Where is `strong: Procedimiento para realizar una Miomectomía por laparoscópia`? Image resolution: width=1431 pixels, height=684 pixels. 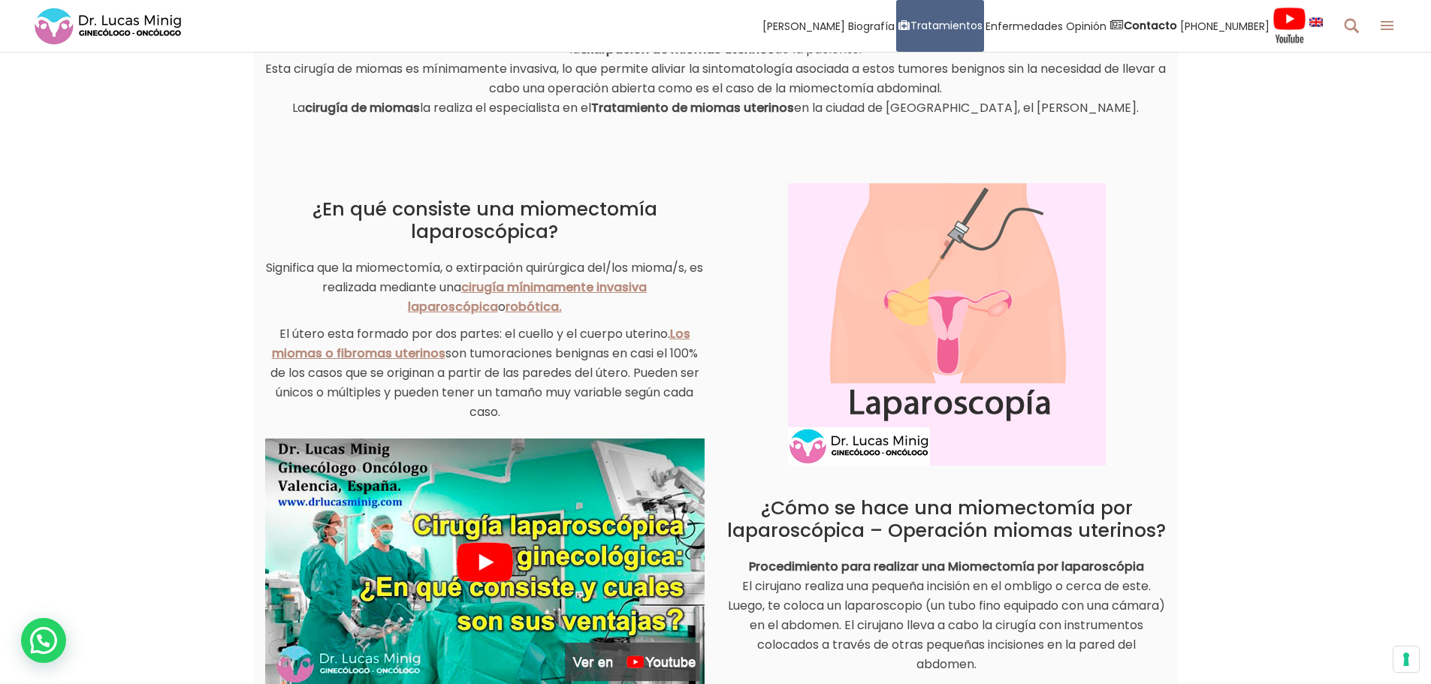 strong: Procedimiento para realizar una Miomectomía por laparoscópia is located at coordinates (946, 566).